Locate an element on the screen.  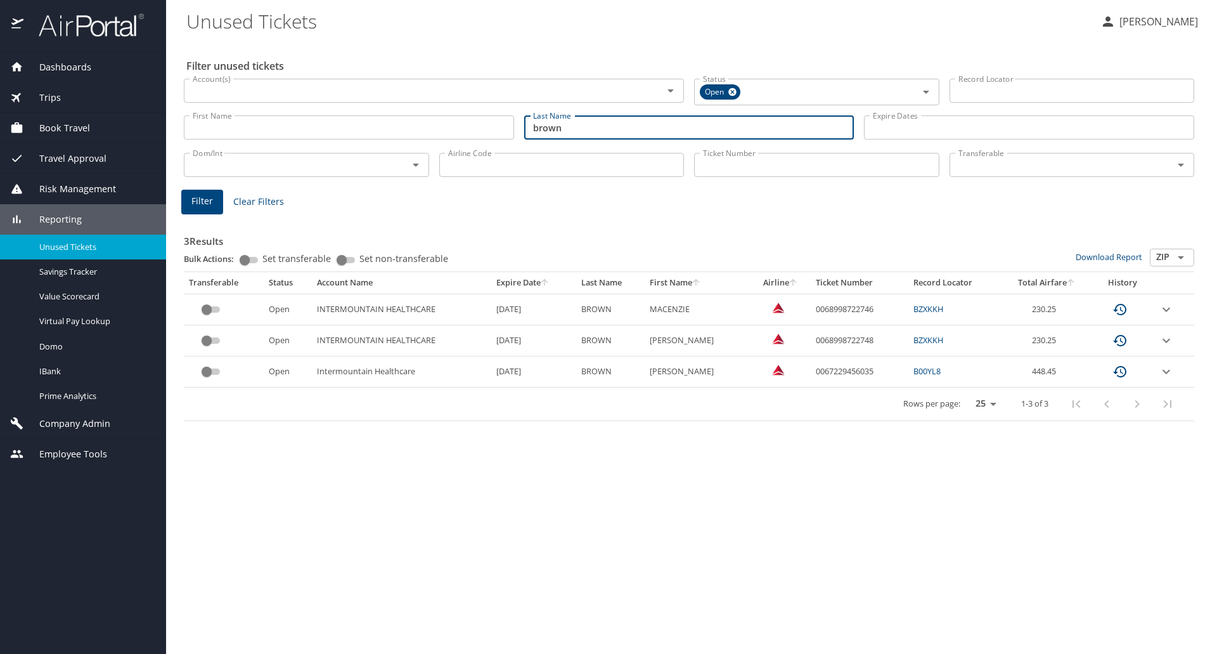
th: Status is located at coordinates (288, 283).